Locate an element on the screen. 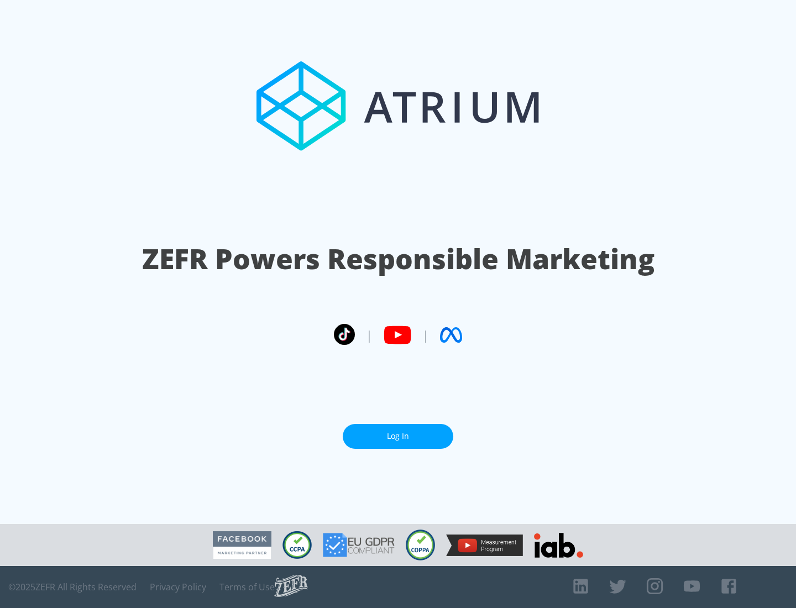 The width and height of the screenshot is (796, 608). img: YouTube Measurement Program is located at coordinates (484, 545).